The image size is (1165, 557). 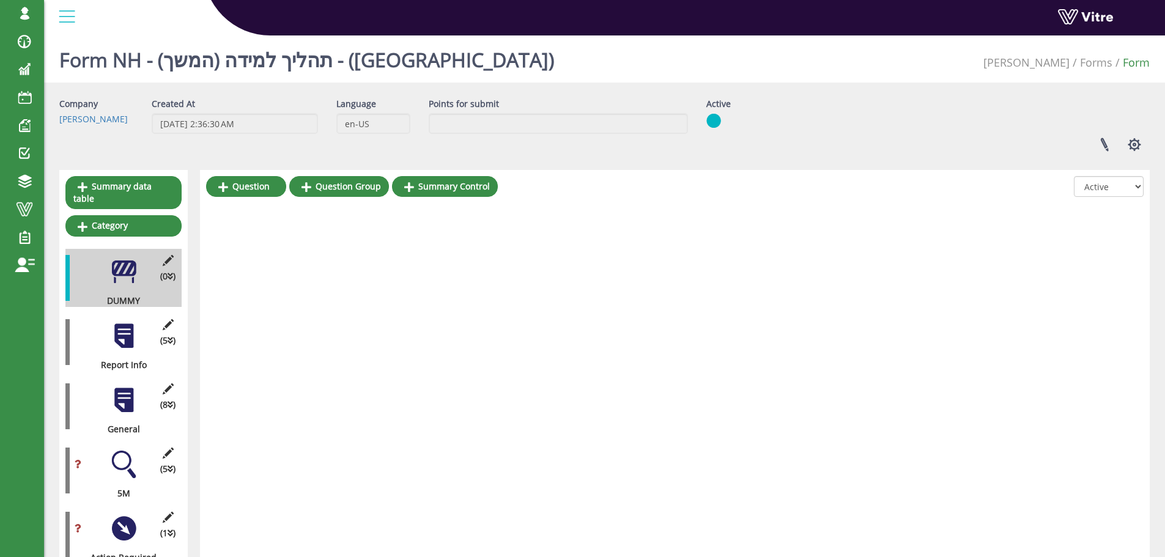 What do you see at coordinates (356, 104) in the screenshot?
I see `label: Language` at bounding box center [356, 104].